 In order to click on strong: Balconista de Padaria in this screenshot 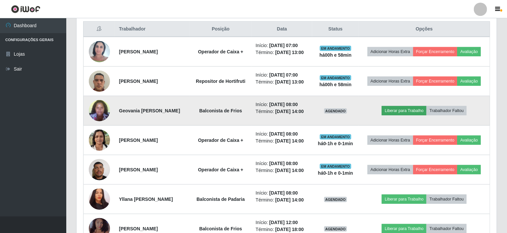, I will do `click(220, 199)`.